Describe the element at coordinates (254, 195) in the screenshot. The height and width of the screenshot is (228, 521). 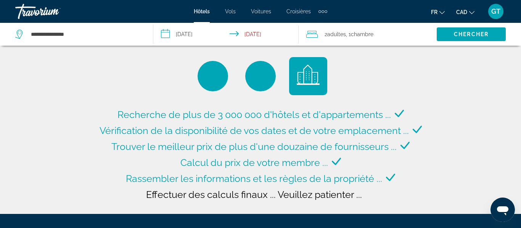
I see `span: Effectuer des calculs finaux ... Veuillez patienter ...` at that location.